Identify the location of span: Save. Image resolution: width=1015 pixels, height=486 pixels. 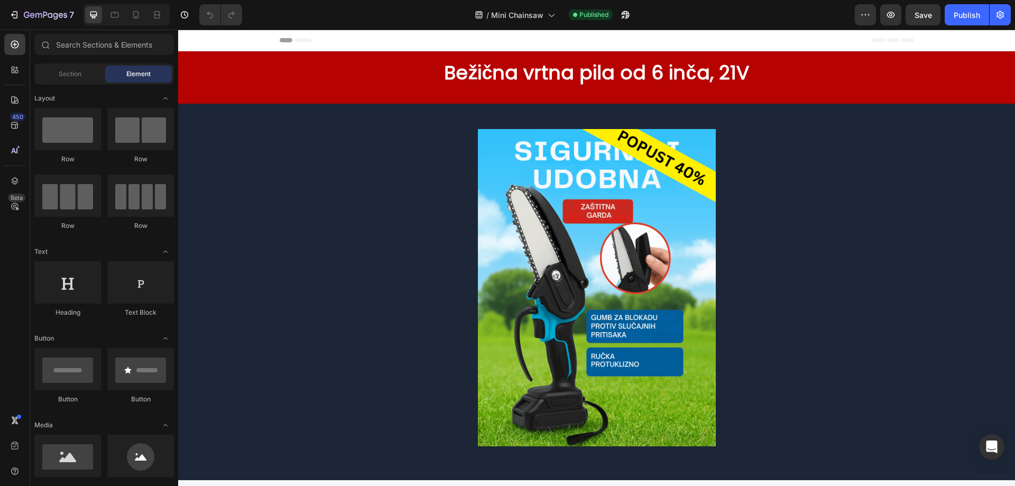
(923, 15).